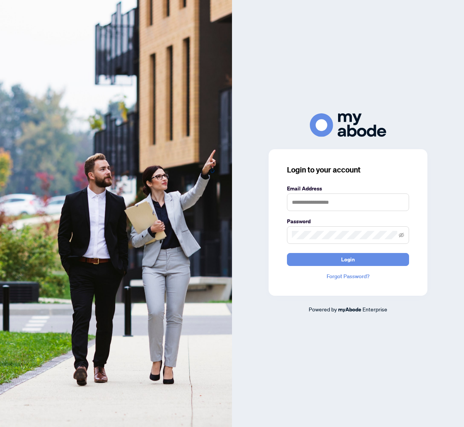 The image size is (464, 427). What do you see at coordinates (348, 276) in the screenshot?
I see `a: Forgot Password?` at bounding box center [348, 276].